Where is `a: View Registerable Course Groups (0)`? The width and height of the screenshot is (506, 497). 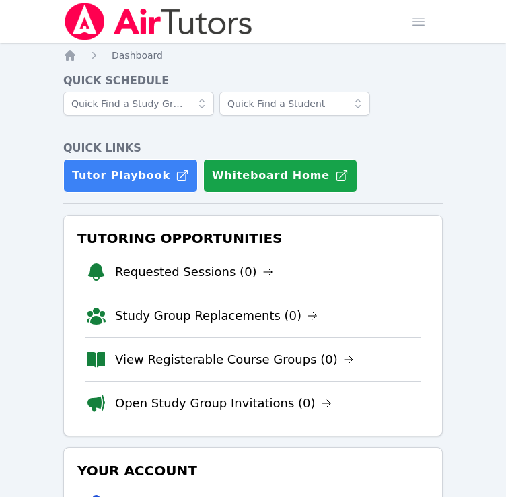
a: View Registerable Course Groups (0) is located at coordinates (234, 359).